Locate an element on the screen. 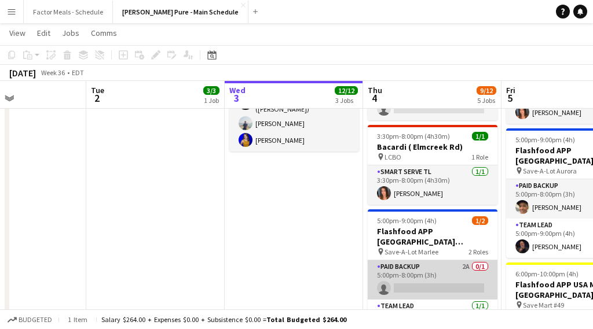  div: 1 Job is located at coordinates (211, 100).